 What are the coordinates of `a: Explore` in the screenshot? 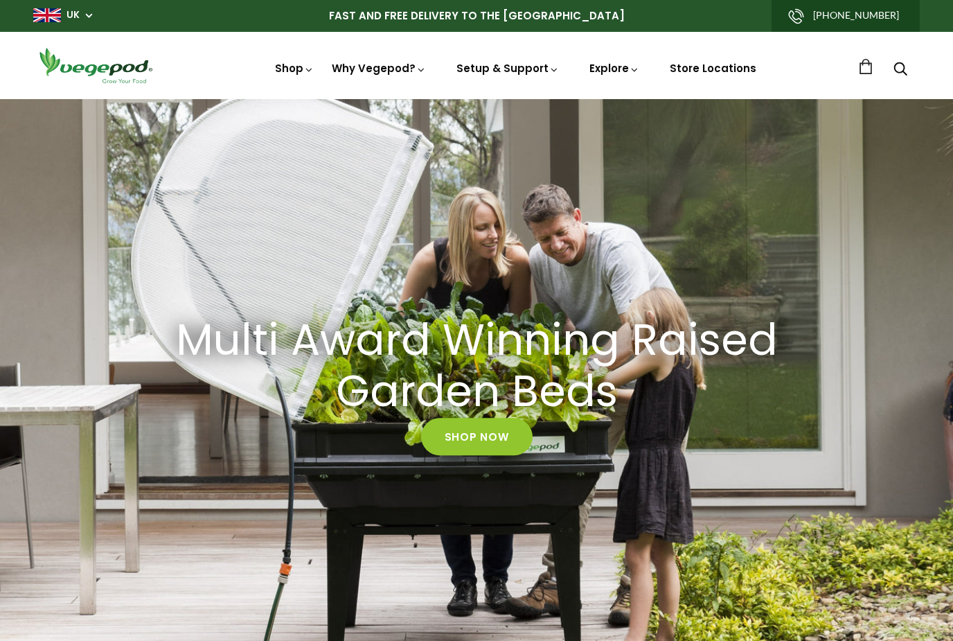 It's located at (614, 68).